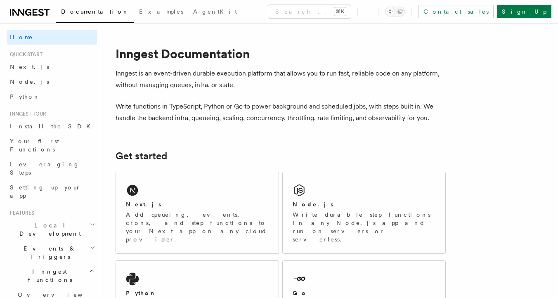  What do you see at coordinates (364, 213) in the screenshot?
I see `a: Node.jsWrite durable step functions in any Node.js app and run on servers or serverless.` at bounding box center [364, 213].